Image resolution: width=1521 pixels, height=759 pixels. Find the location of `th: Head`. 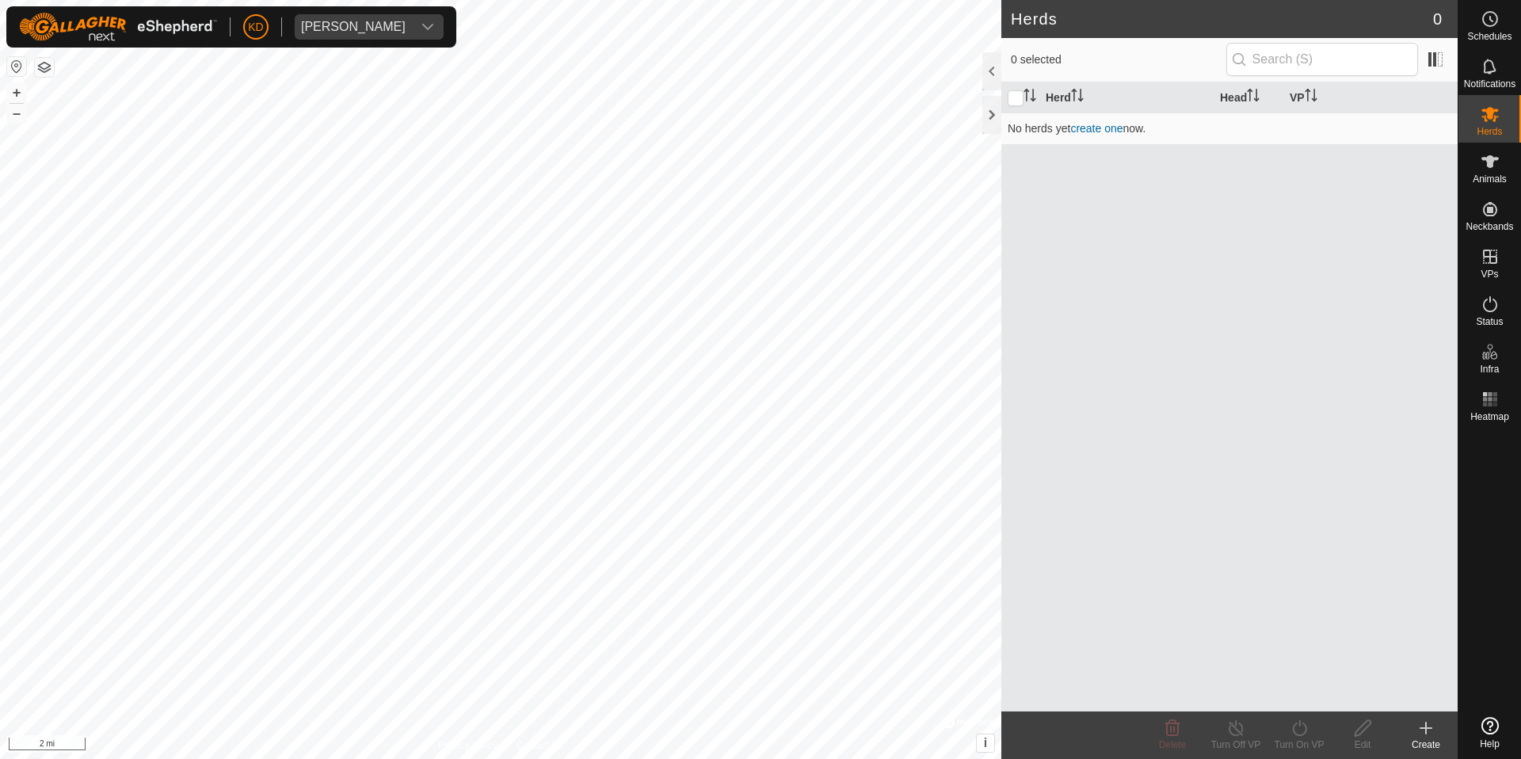

th: Head is located at coordinates (1248, 97).